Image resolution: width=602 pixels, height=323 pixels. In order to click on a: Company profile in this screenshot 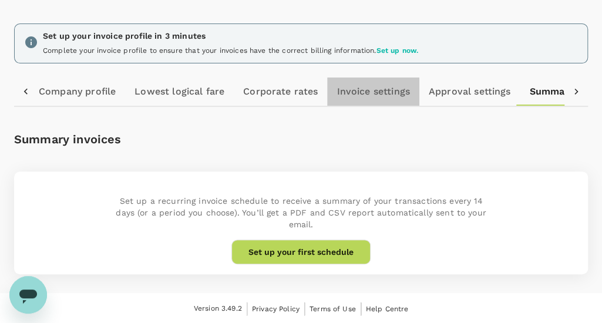, I will do `click(77, 92)`.